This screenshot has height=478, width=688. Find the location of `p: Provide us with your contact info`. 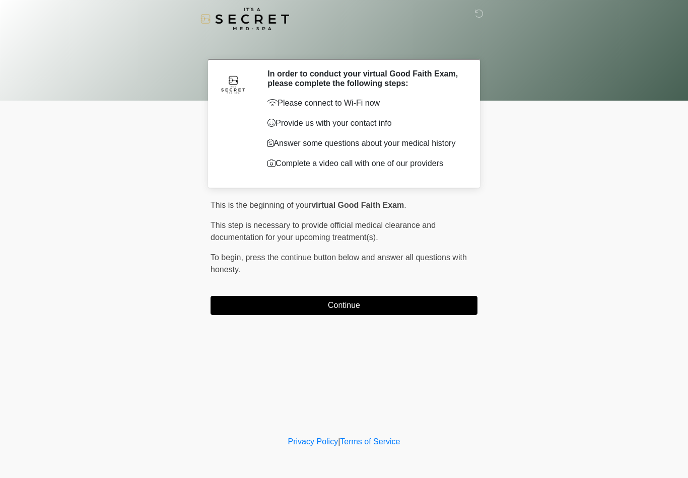

p: Provide us with your contact info is located at coordinates (365, 123).